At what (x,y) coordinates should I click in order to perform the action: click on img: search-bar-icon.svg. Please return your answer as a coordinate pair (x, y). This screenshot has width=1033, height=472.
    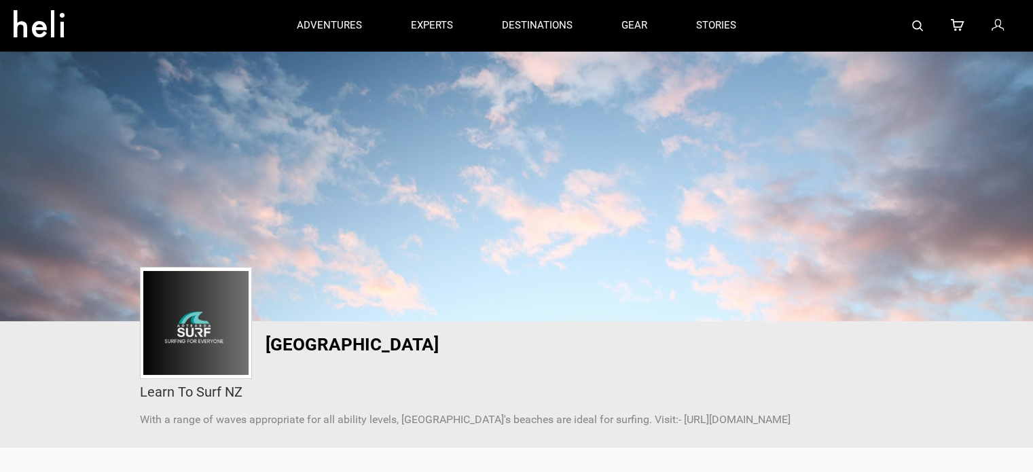
    Looking at the image, I should click on (917, 26).